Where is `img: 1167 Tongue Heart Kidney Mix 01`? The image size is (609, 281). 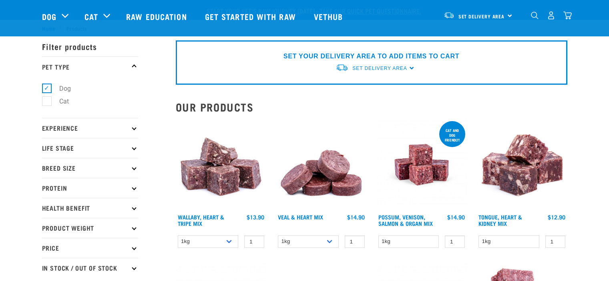
img: 1167 Tongue Heart Kidney Mix 01 is located at coordinates (522, 165).